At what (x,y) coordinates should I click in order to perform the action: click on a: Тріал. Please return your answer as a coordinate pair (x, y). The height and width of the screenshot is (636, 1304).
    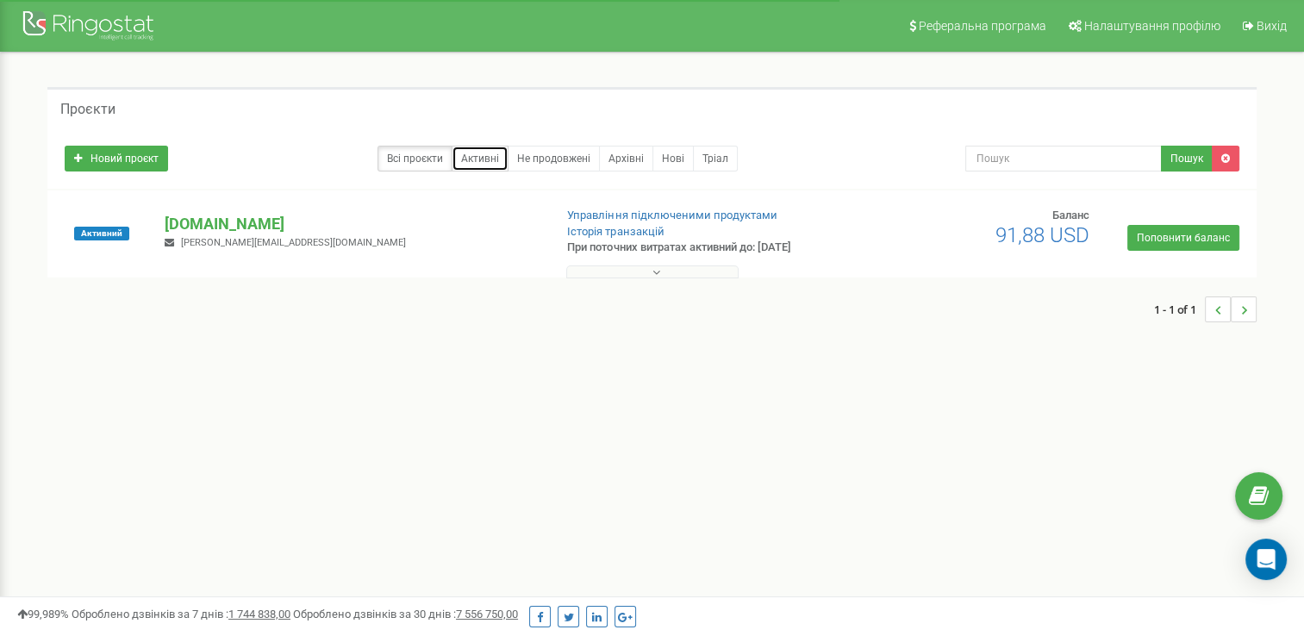
    Looking at the image, I should click on (716, 159).